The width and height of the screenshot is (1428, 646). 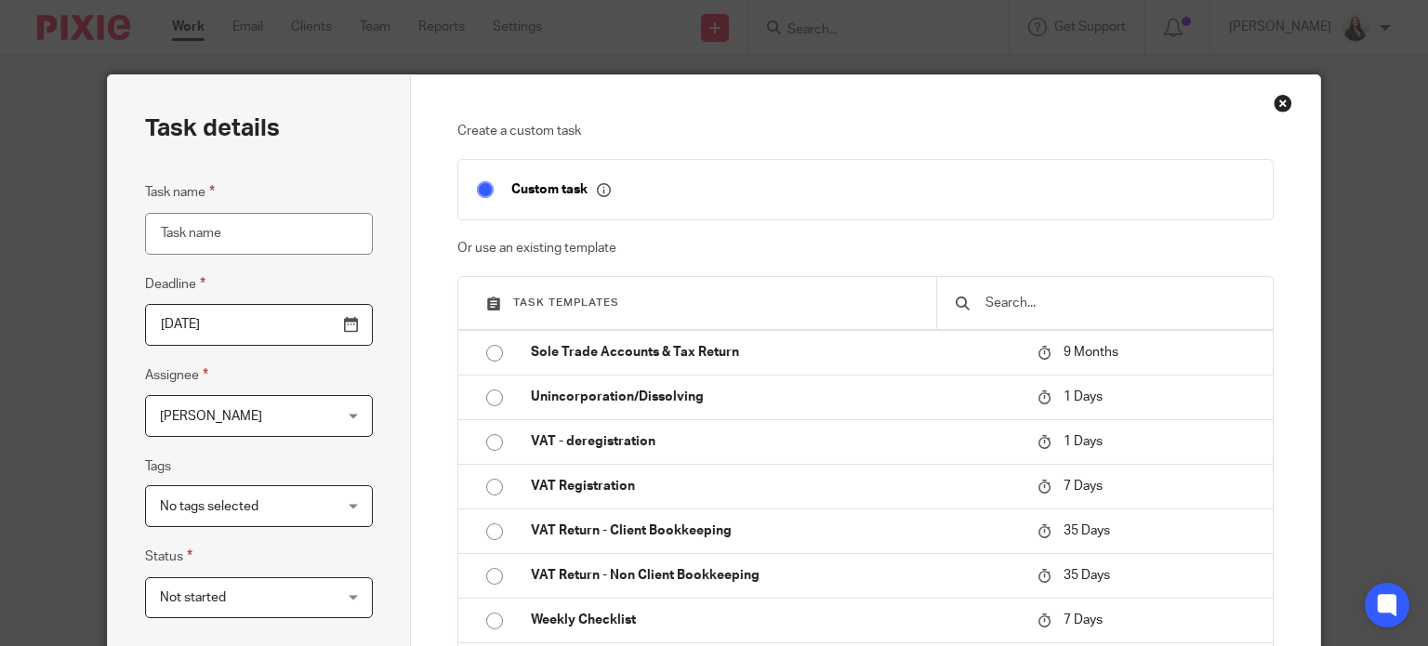 I want to click on span: 9 Months, so click(x=1090, y=352).